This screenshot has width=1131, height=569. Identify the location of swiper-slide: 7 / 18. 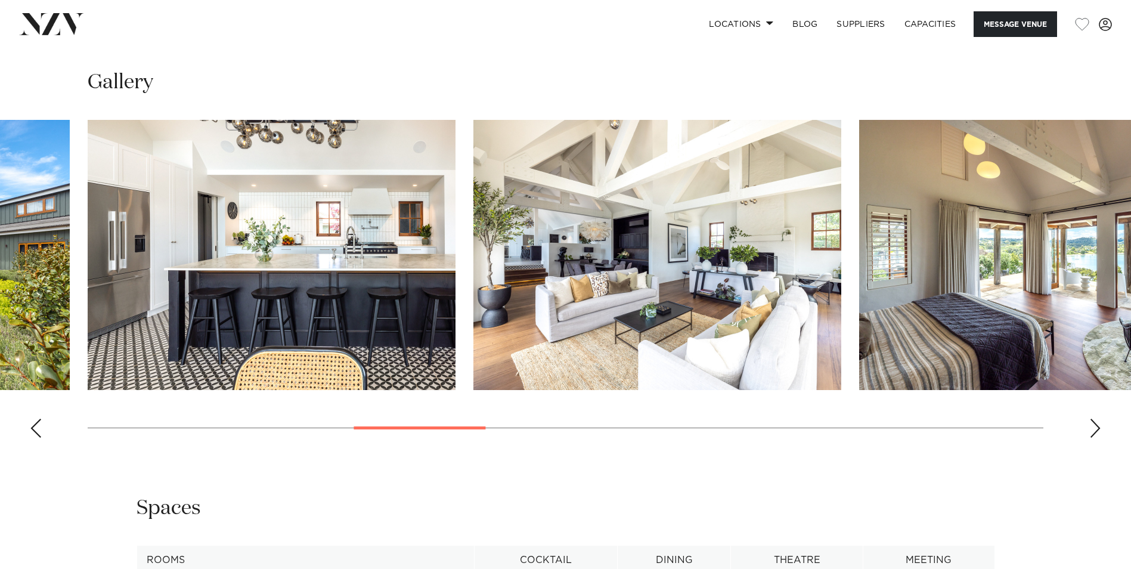
(657, 255).